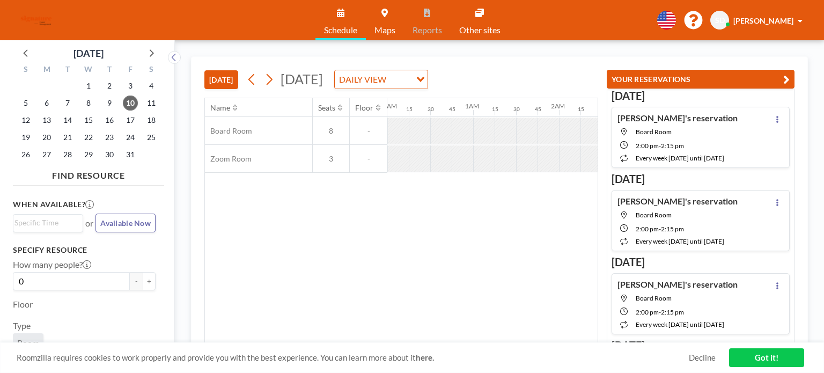  What do you see at coordinates (68, 154) in the screenshot?
I see `span: Tuesday, October 28, 2025` at bounding box center [68, 154].